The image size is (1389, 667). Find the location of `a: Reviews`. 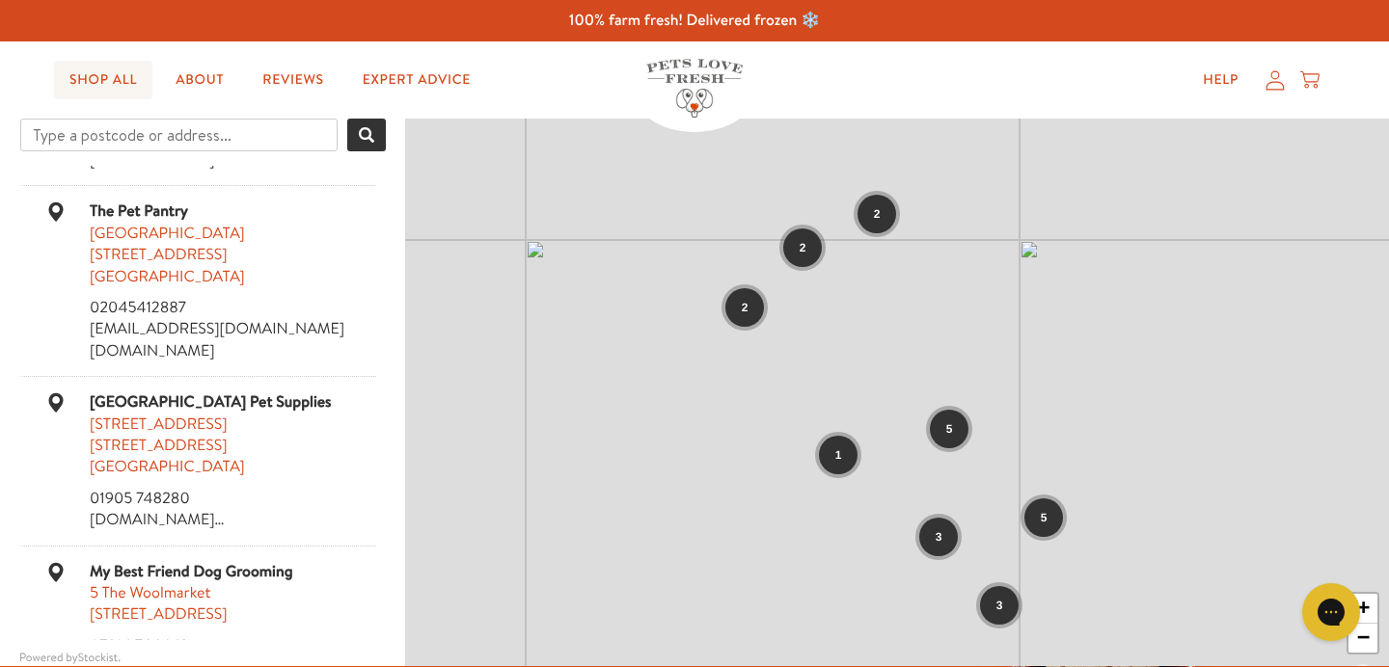

a: Reviews is located at coordinates (292, 80).